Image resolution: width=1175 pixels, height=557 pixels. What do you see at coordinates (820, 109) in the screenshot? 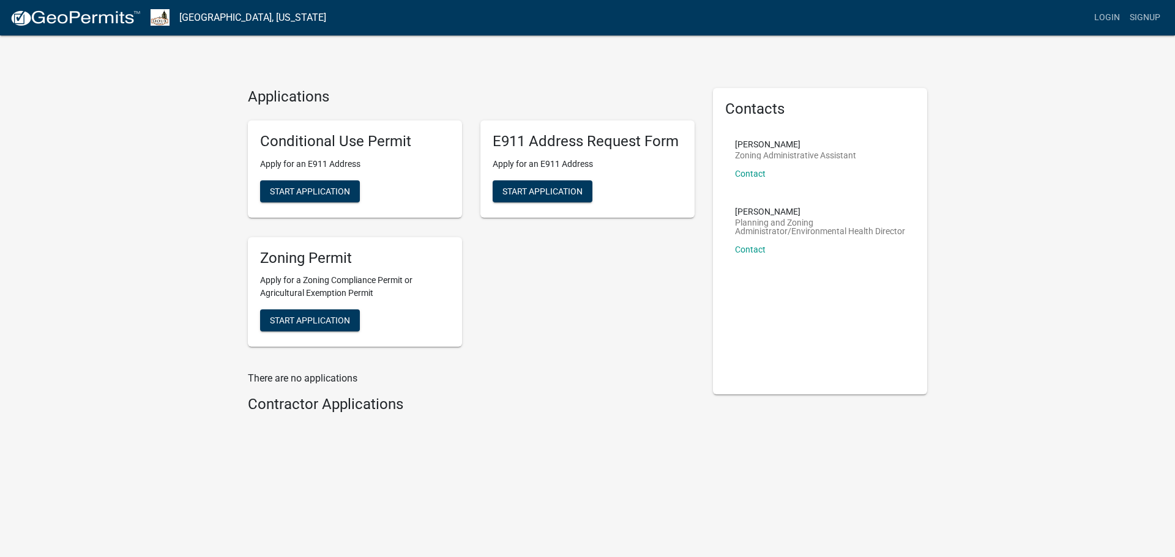
I see `h5: Contacts` at bounding box center [820, 109].